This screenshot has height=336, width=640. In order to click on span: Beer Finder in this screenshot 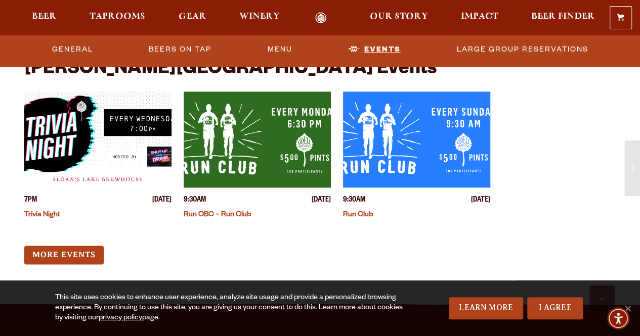, I will do `click(563, 17)`.